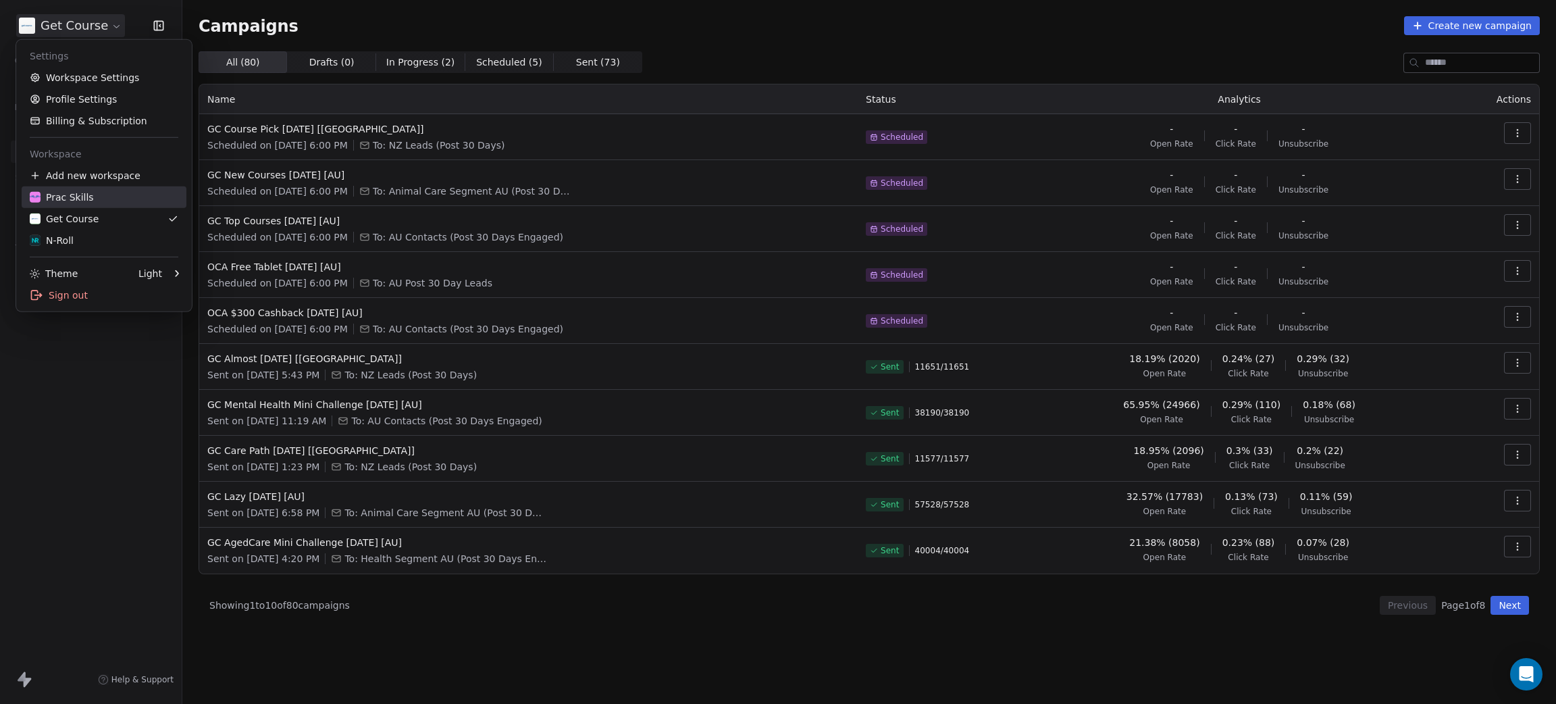  What do you see at coordinates (104, 176) in the screenshot?
I see `div: Add new workspace` at bounding box center [104, 176].